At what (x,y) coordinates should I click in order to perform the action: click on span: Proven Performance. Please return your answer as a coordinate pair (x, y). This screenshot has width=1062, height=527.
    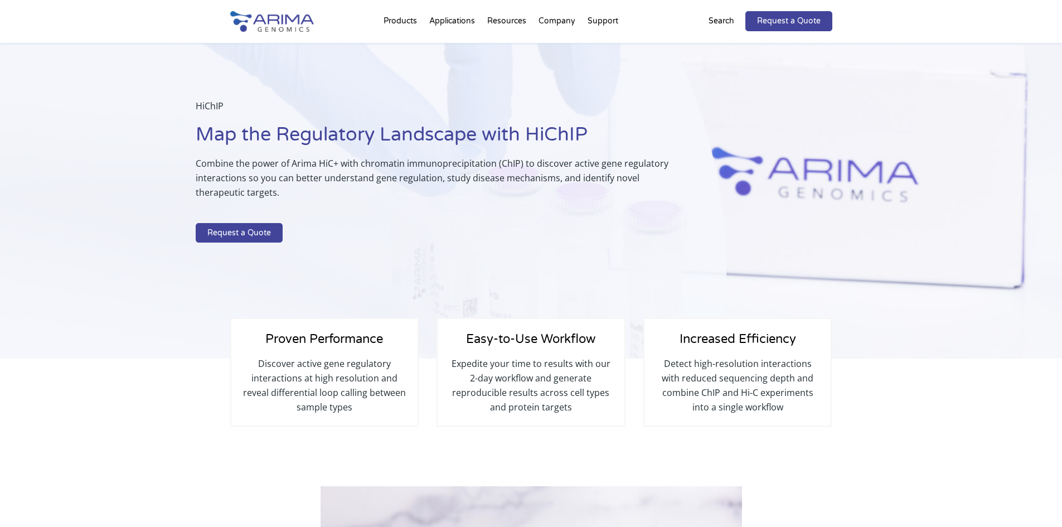
    Looking at the image, I should click on (324, 339).